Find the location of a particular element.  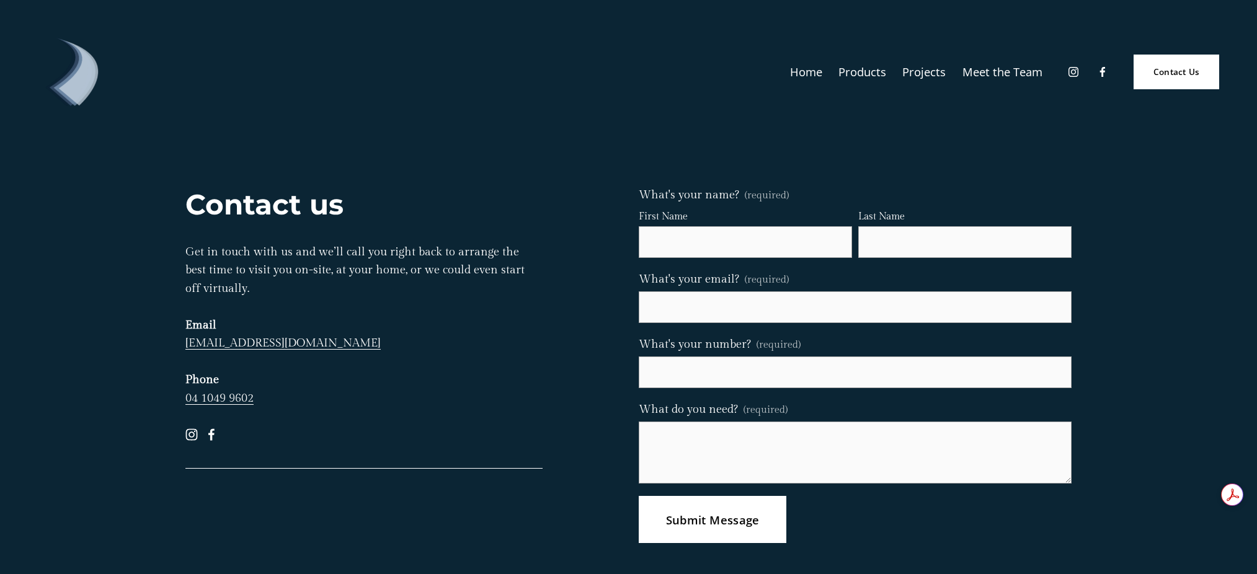

img: Debonair | Curtains, Blinds, Shutters &amp; Awnings is located at coordinates (72, 72).